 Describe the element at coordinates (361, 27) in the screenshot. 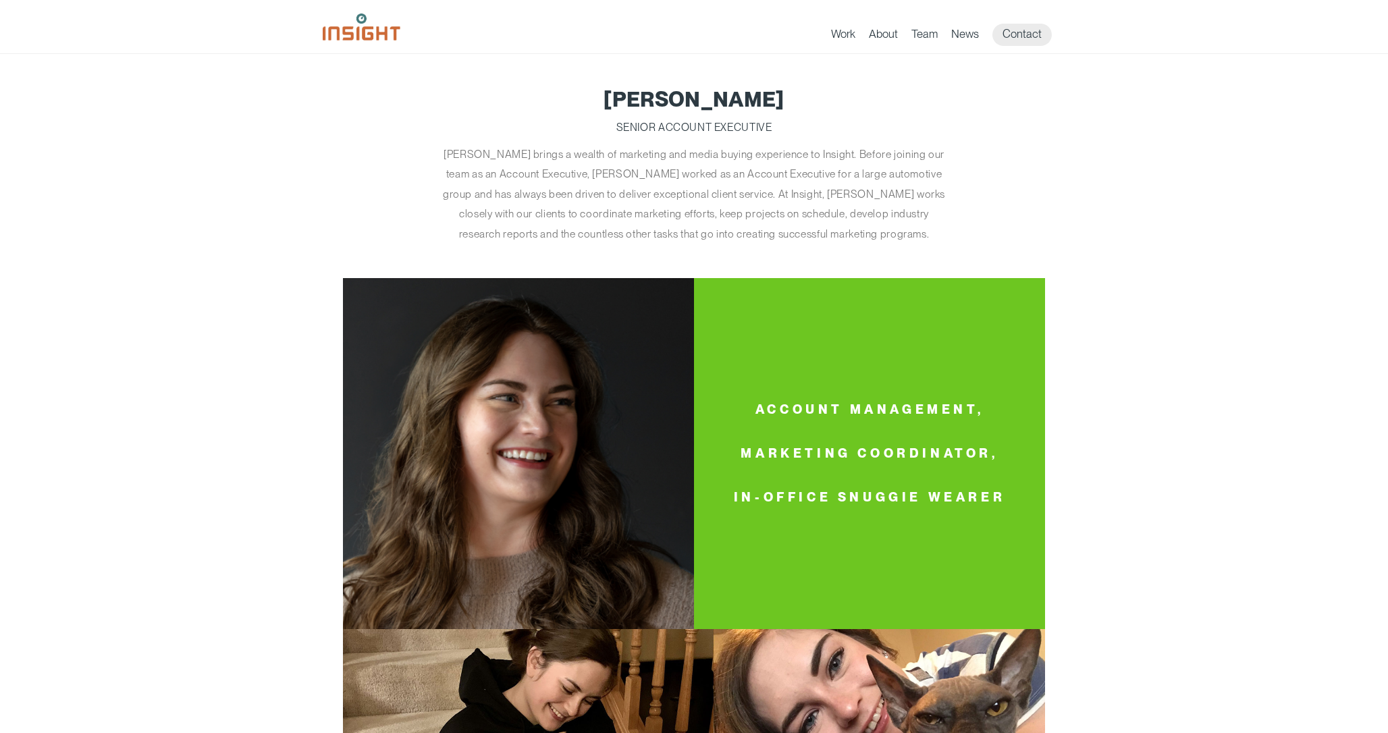

I see `img: Insight Marketing Design` at that location.